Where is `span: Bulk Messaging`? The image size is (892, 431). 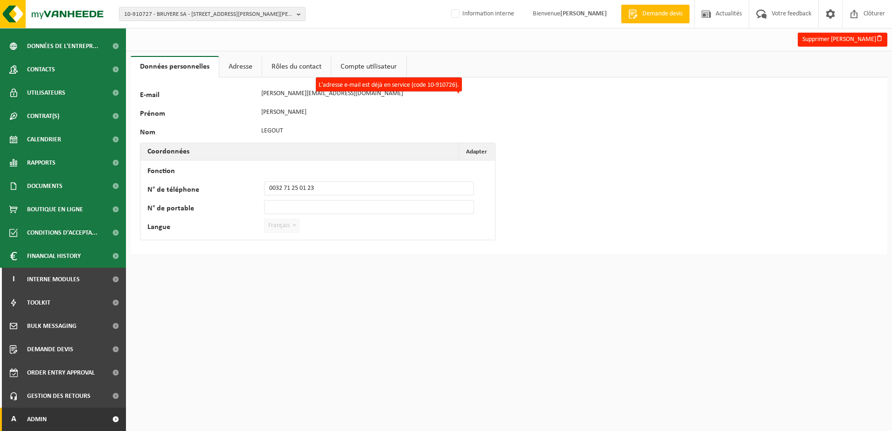
span: Bulk Messaging is located at coordinates (52, 326).